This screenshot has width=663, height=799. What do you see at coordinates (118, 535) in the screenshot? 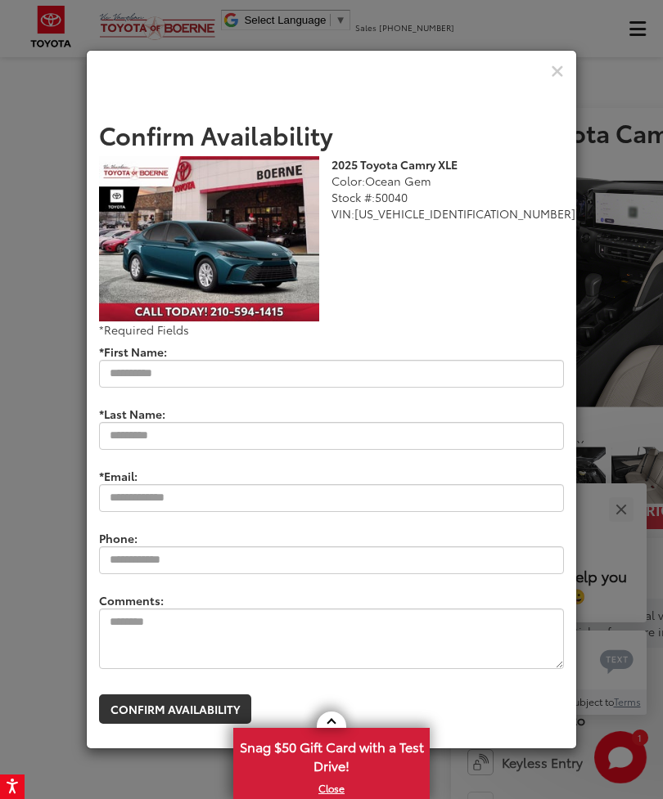
I see `label: Phone:` at bounding box center [118, 535].